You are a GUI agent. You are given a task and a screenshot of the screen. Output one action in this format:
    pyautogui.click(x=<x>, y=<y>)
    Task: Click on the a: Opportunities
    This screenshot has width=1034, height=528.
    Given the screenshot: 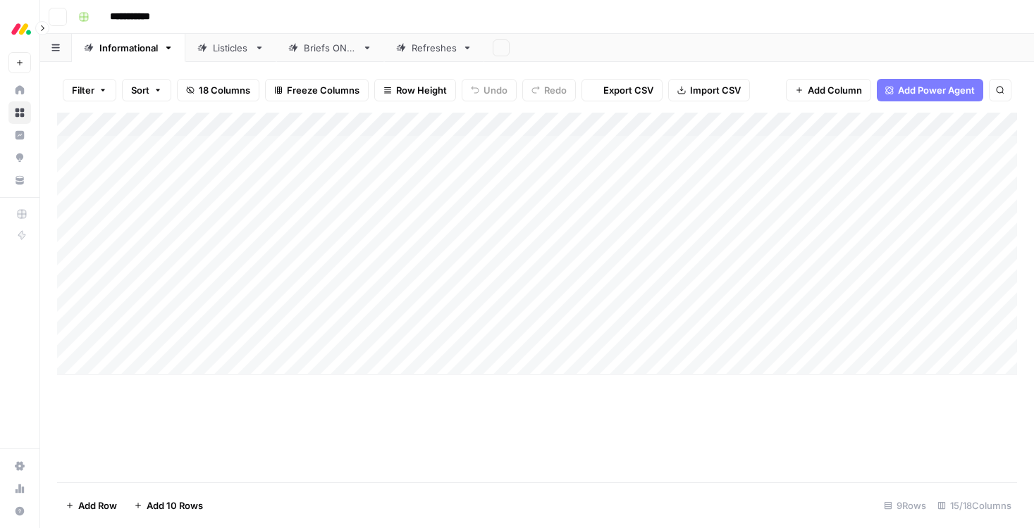 What is the action you would take?
    pyautogui.click(x=20, y=158)
    